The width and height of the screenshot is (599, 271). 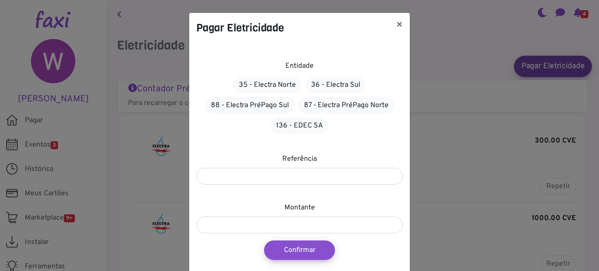 What do you see at coordinates (335, 85) in the screenshot?
I see `a: 36 - Electra Sul` at bounding box center [335, 85].